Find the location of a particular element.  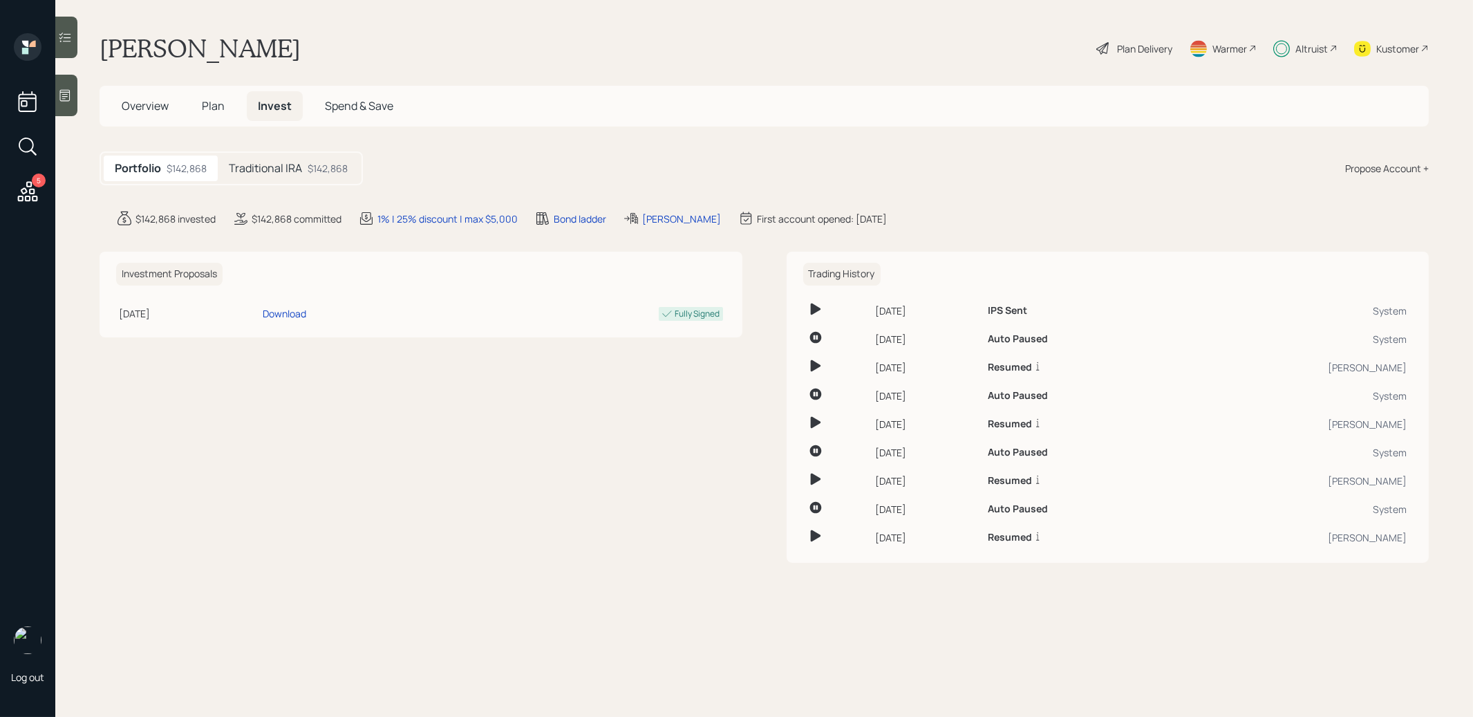

h6: Trading History is located at coordinates (842, 274).